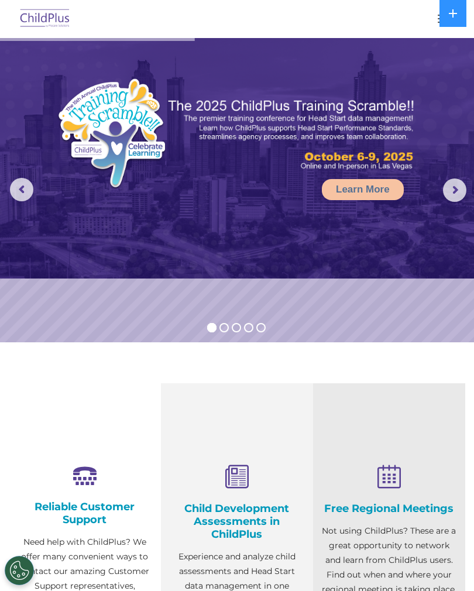  Describe the element at coordinates (19, 571) in the screenshot. I see `button: Cookies Settings` at that location.